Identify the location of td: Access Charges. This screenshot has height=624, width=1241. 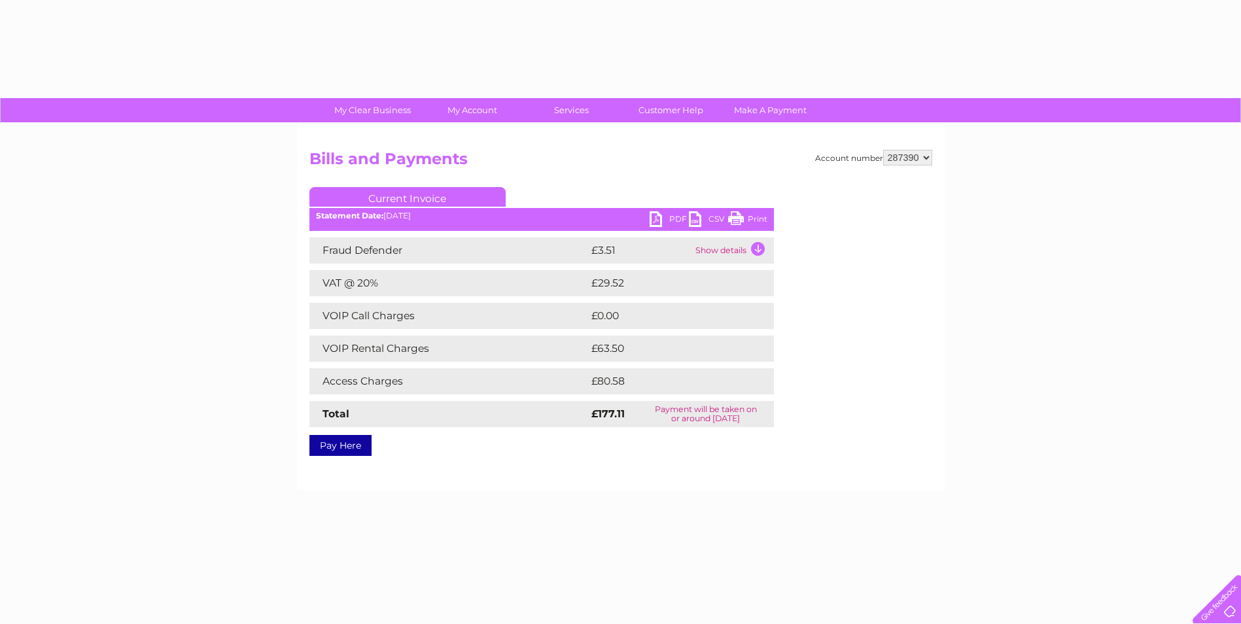
(449, 381).